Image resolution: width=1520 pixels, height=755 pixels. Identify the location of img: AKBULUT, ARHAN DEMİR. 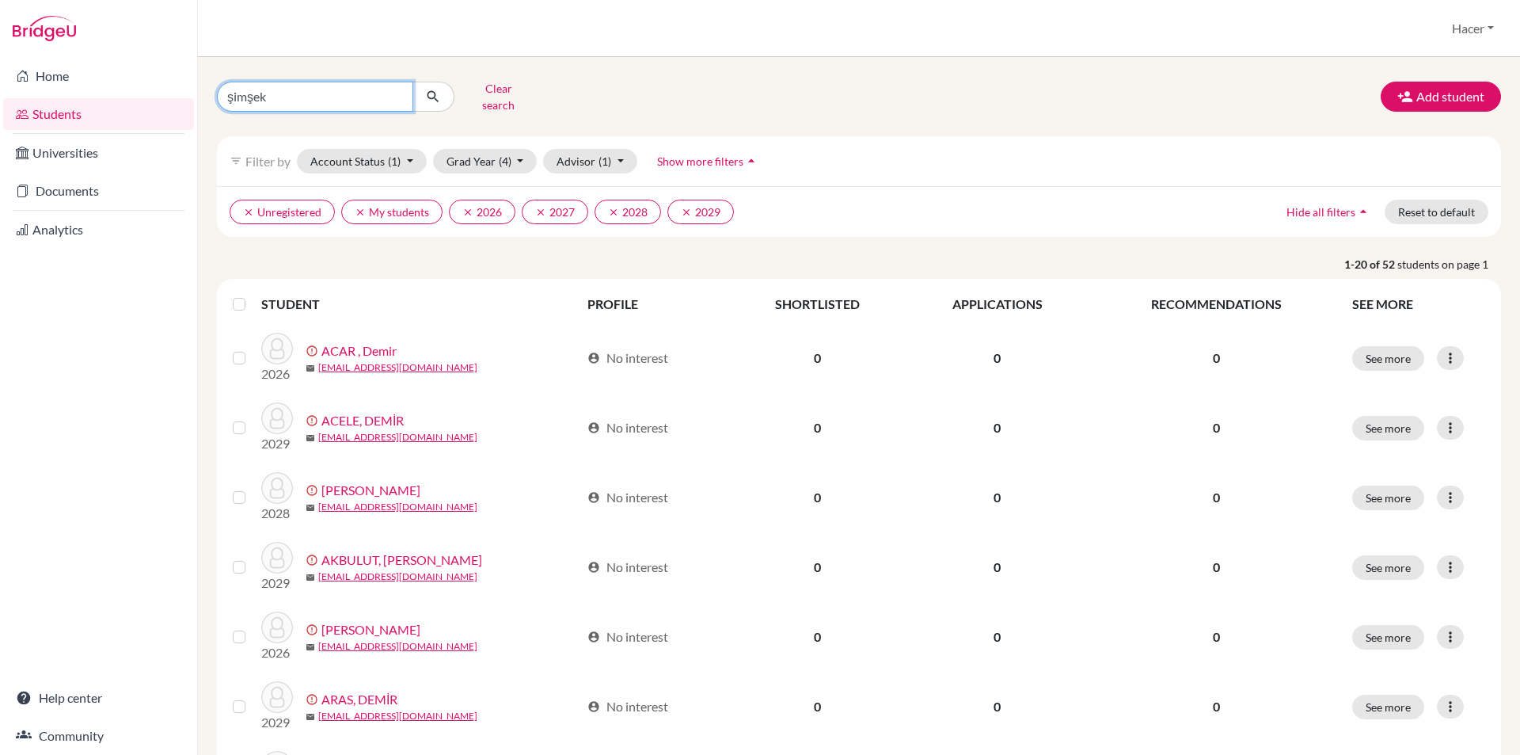
(277, 557).